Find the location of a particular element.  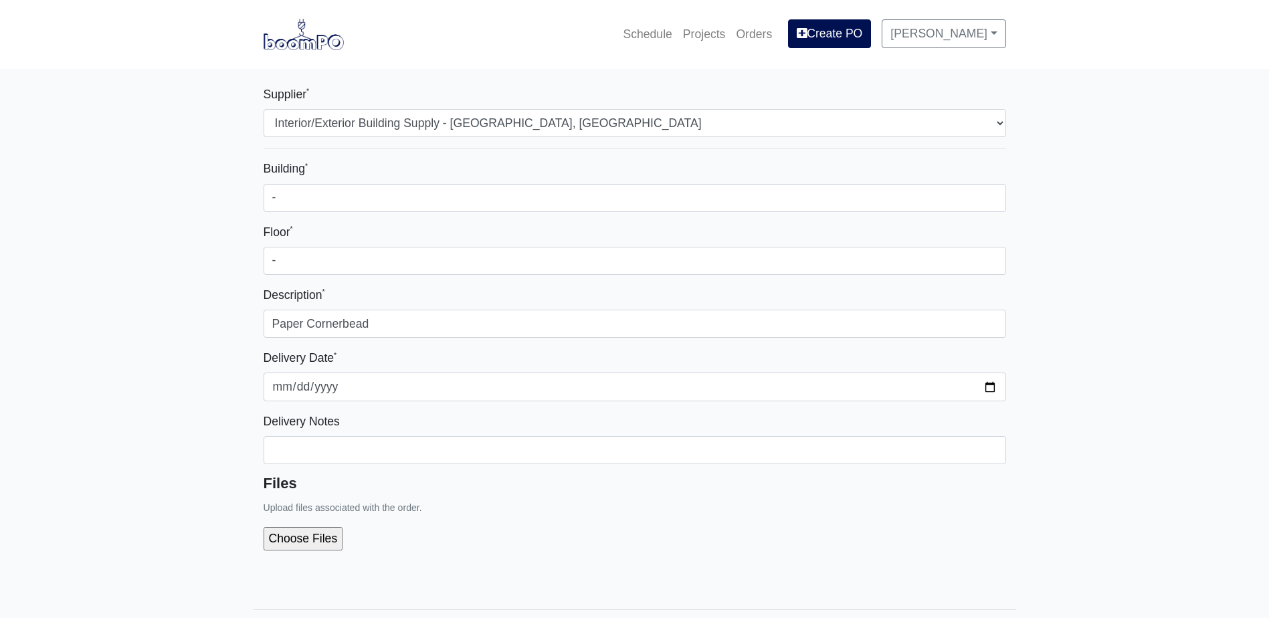

label: Supplier is located at coordinates (286, 94).